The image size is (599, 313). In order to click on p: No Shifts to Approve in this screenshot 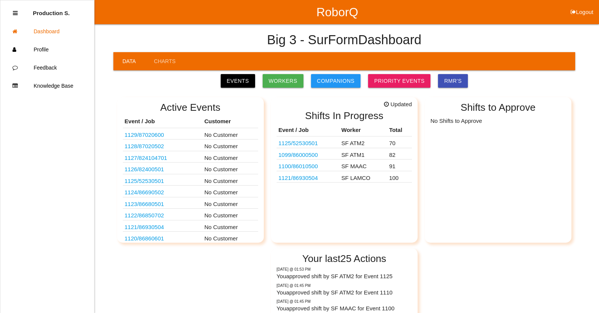, I will do `click(498, 120)`.